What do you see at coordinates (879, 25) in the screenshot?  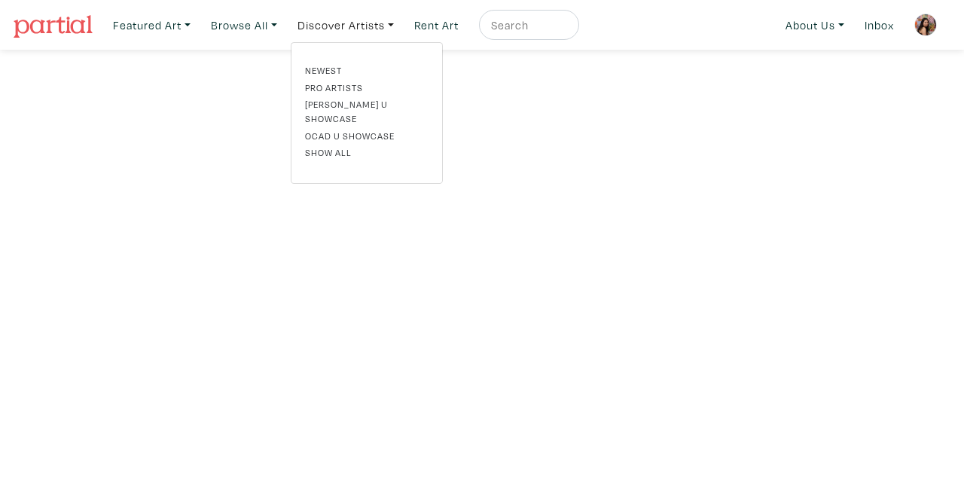 I see `a: Inbox` at bounding box center [879, 25].